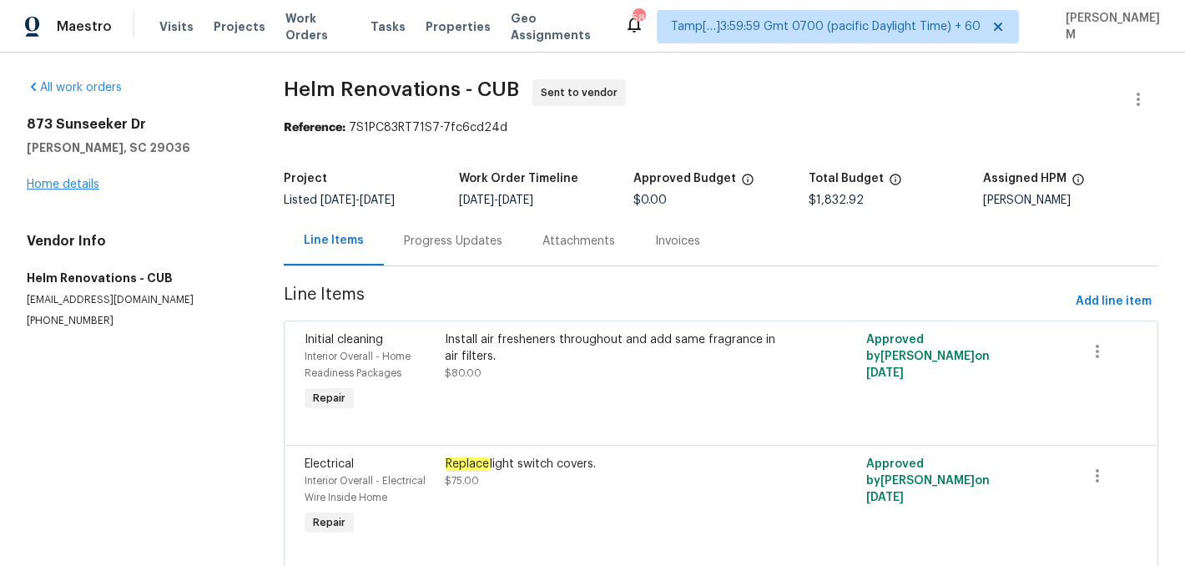 This screenshot has height=566, width=1185. Describe the element at coordinates (1078, 184) in the screenshot. I see `span: The hpm assigned to this work order.` at that location.